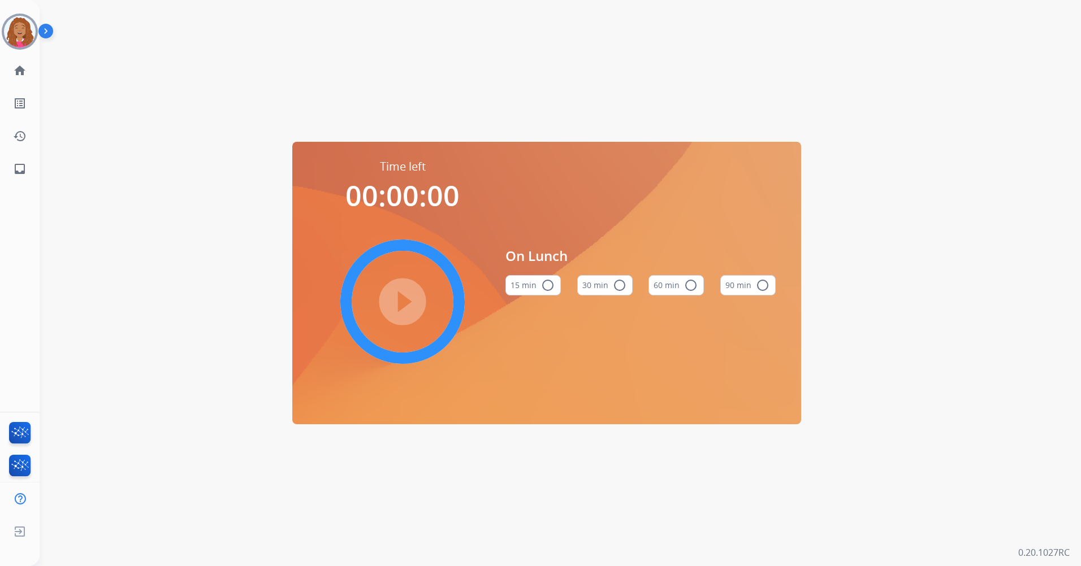 This screenshot has height=566, width=1081. I want to click on img: avatar, so click(20, 32).